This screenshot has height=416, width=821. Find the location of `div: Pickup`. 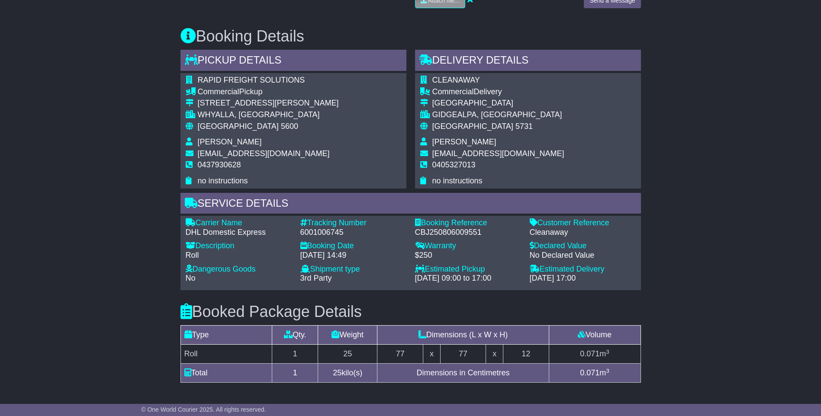

div: Pickup is located at coordinates (268, 92).